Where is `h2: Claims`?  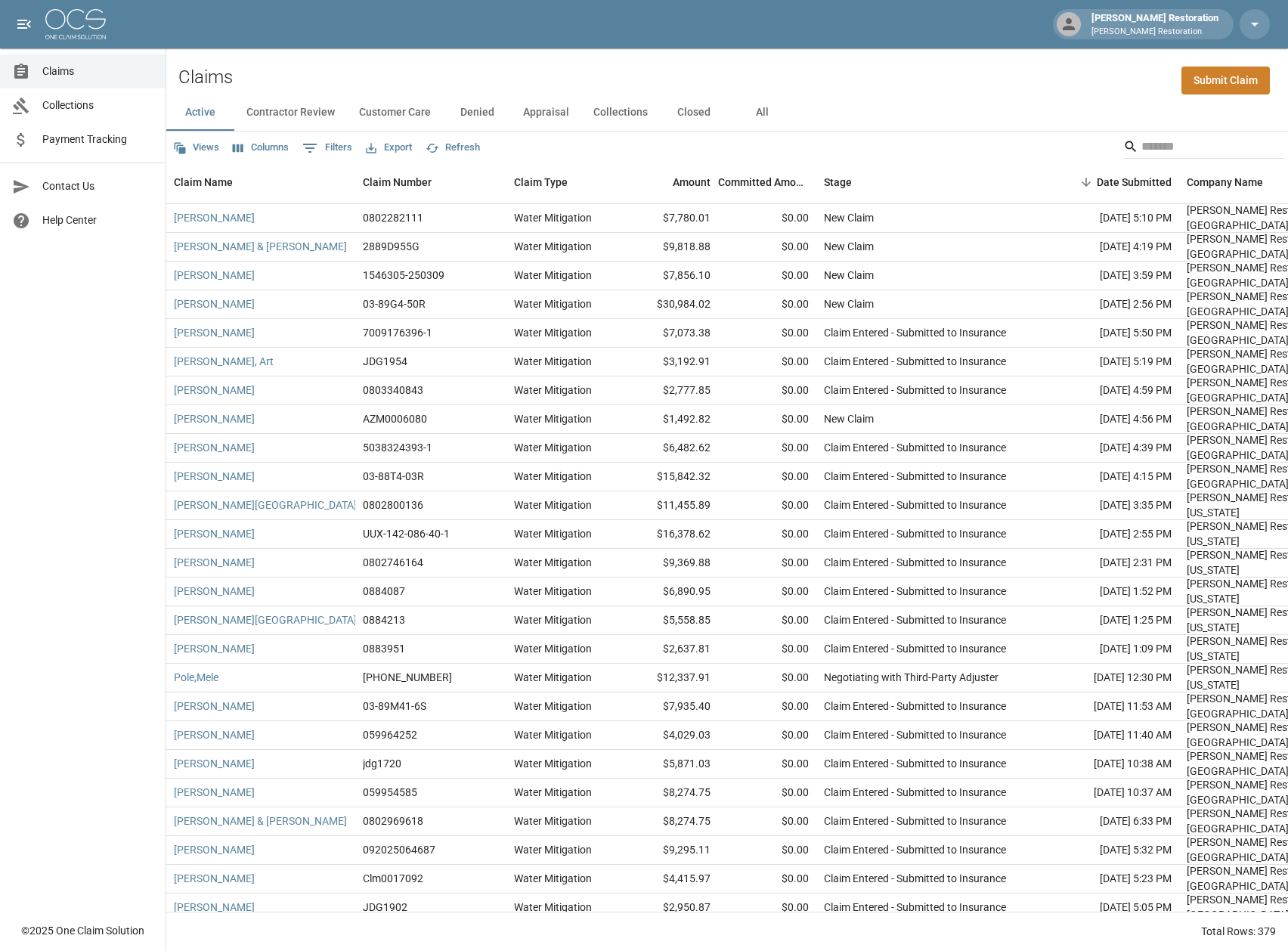 h2: Claims is located at coordinates (205, 77).